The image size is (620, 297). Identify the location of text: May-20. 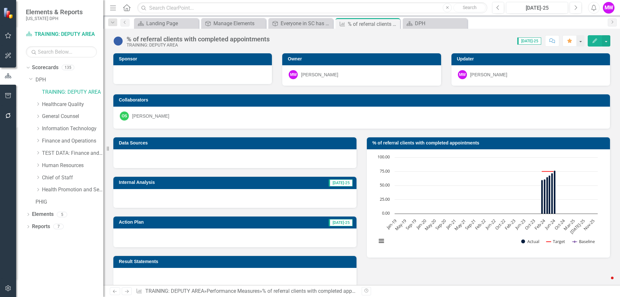
(430, 224).